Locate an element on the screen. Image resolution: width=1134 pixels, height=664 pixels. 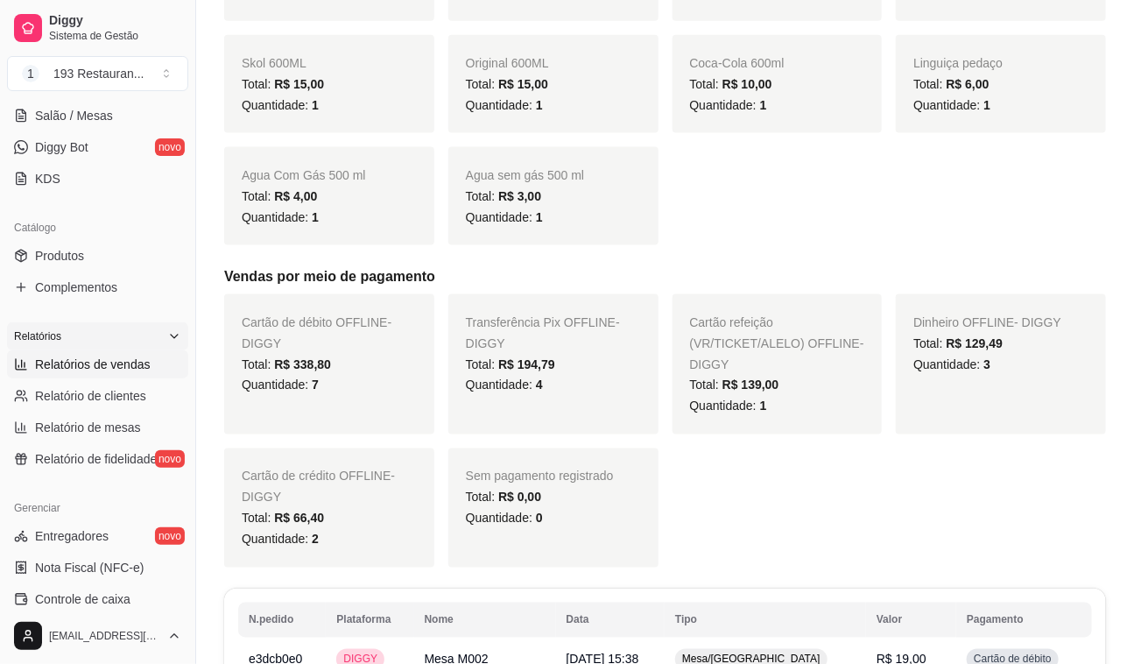
th: N.pedido is located at coordinates (282, 620).